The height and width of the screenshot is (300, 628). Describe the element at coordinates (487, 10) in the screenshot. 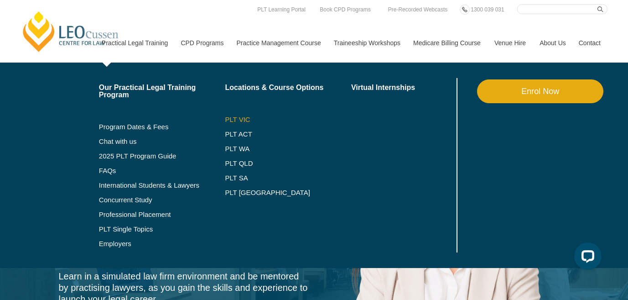

I see `span: 1300 039 031` at that location.